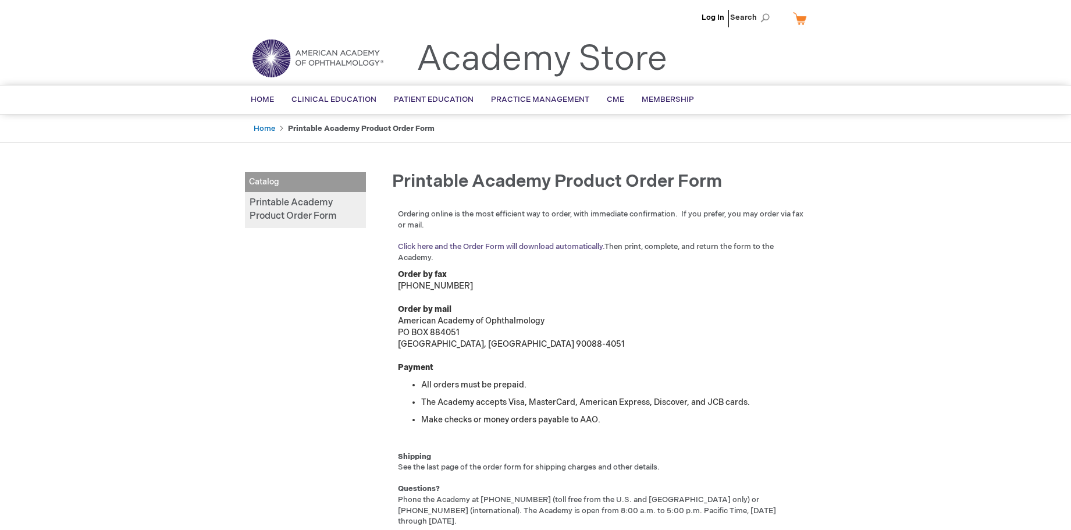  What do you see at coordinates (361, 129) in the screenshot?
I see `strong: Printable Academy Product Order Form` at bounding box center [361, 129].